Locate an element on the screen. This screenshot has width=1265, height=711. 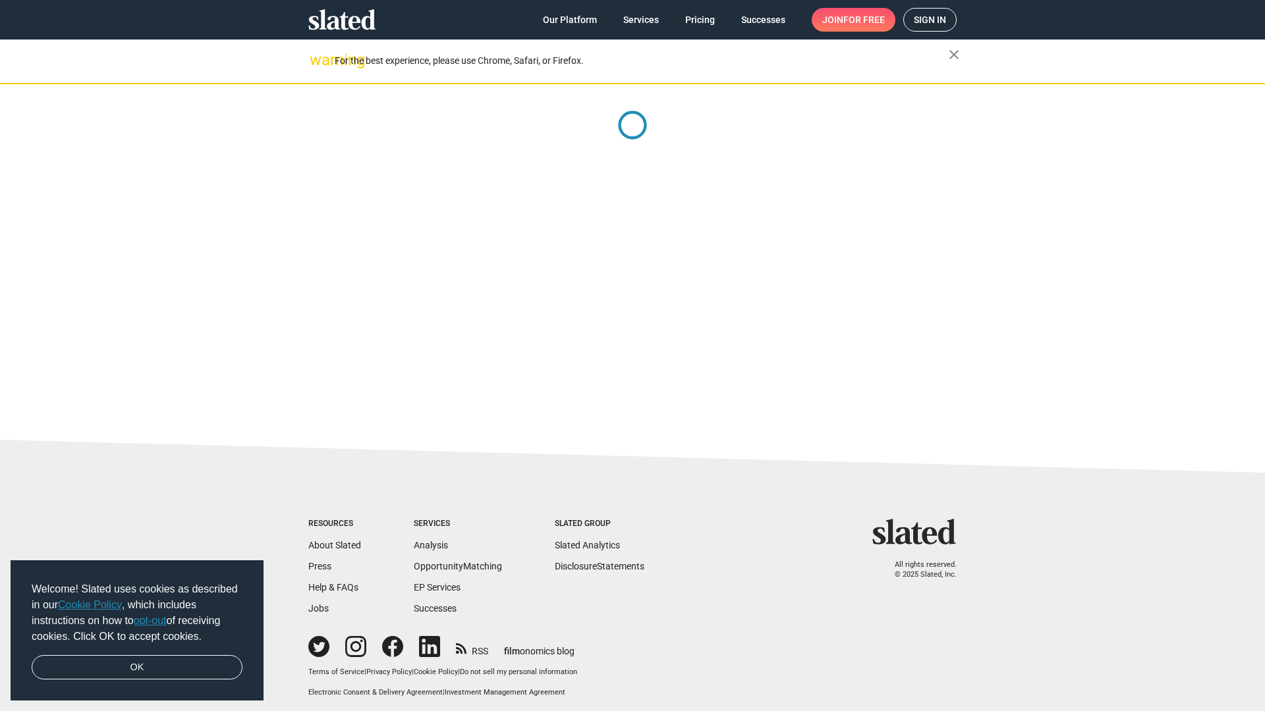
div: cookieconsent is located at coordinates (137, 631).